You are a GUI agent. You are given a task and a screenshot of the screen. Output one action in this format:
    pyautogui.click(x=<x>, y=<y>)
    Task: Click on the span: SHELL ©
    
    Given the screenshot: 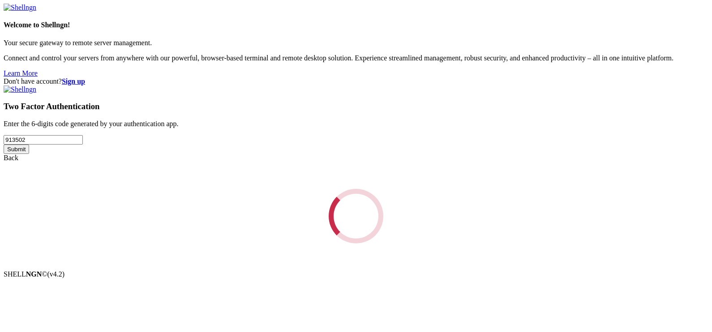 What is the action you would take?
    pyautogui.click(x=34, y=274)
    